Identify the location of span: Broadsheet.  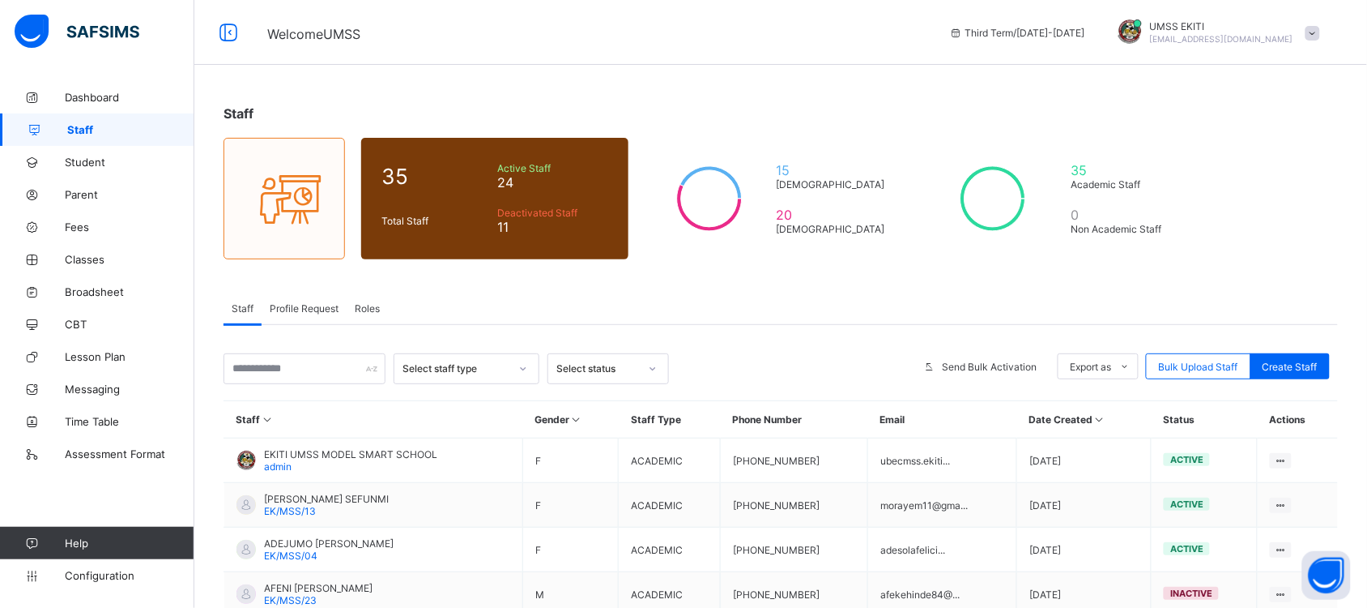
(130, 292).